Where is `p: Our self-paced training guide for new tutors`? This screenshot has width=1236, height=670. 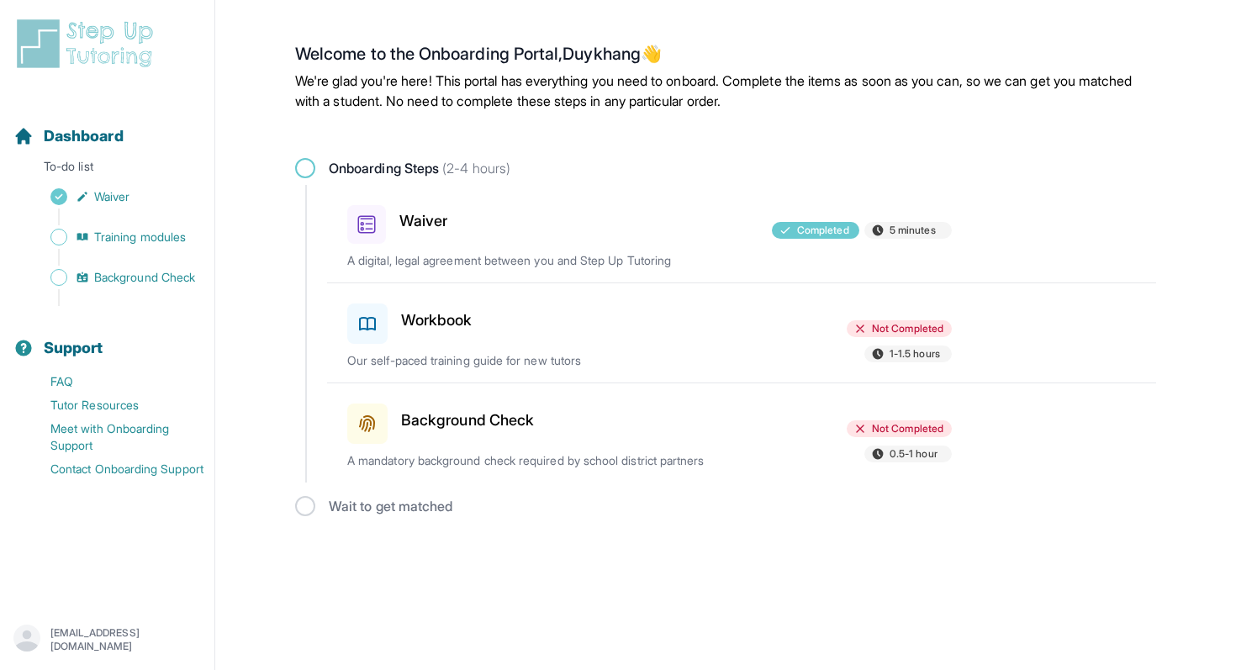
p: Our self-paced training guide for new tutors is located at coordinates (544, 361).